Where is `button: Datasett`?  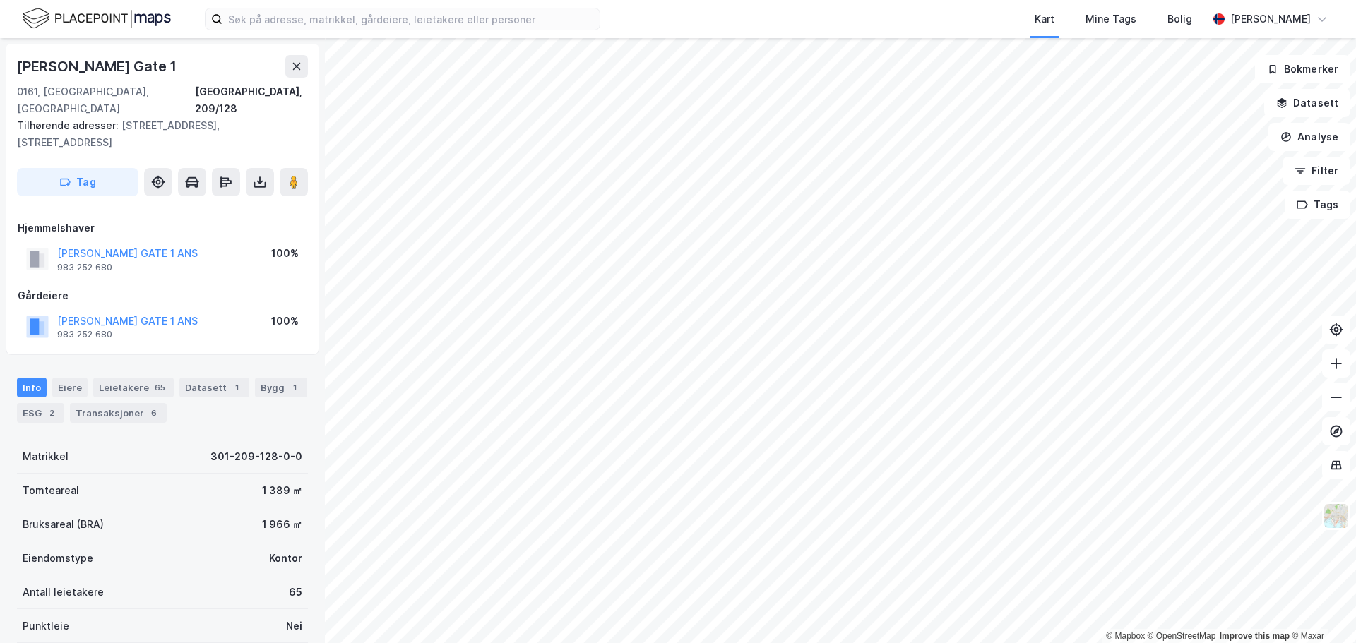
button: Datasett is located at coordinates (1307, 103).